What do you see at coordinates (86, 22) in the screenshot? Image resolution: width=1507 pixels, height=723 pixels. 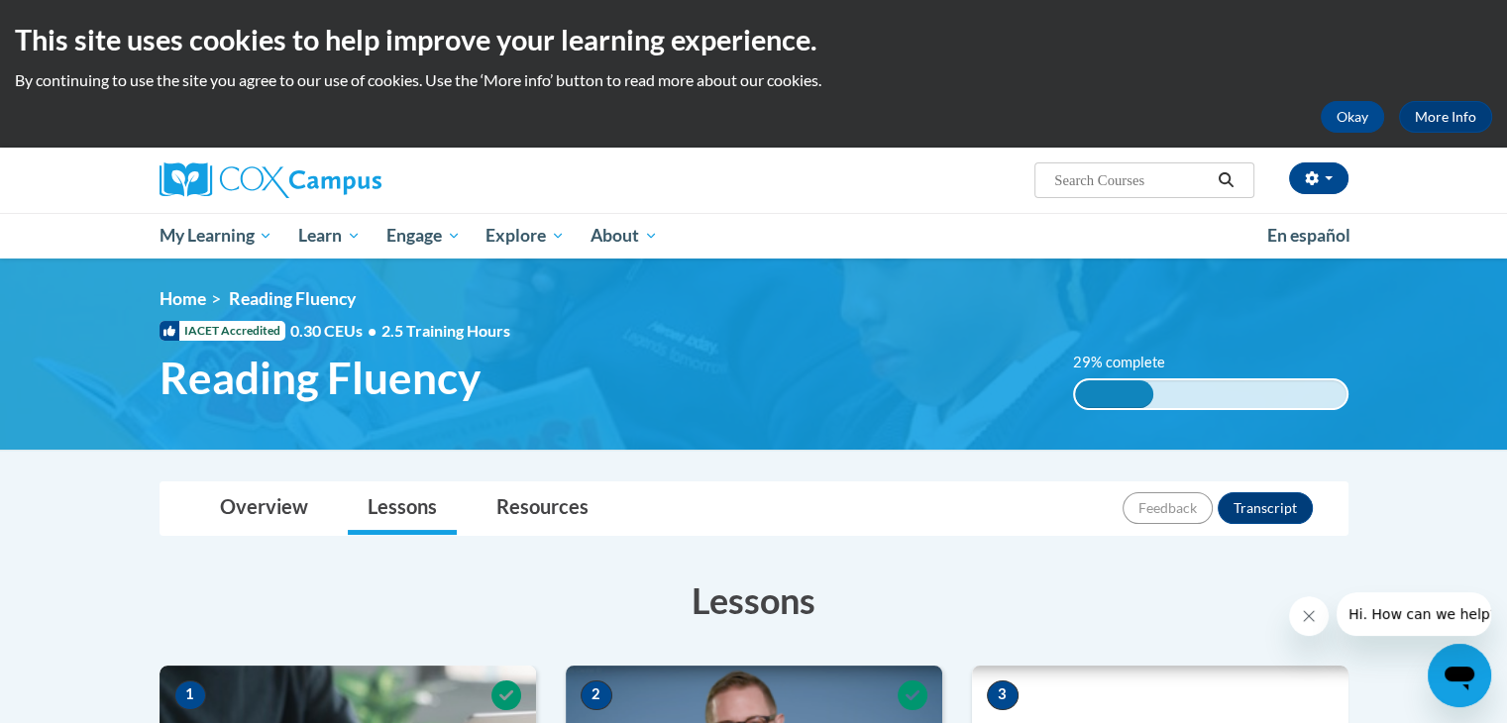 I see `span: Hi. How can we help?` at bounding box center [86, 22].